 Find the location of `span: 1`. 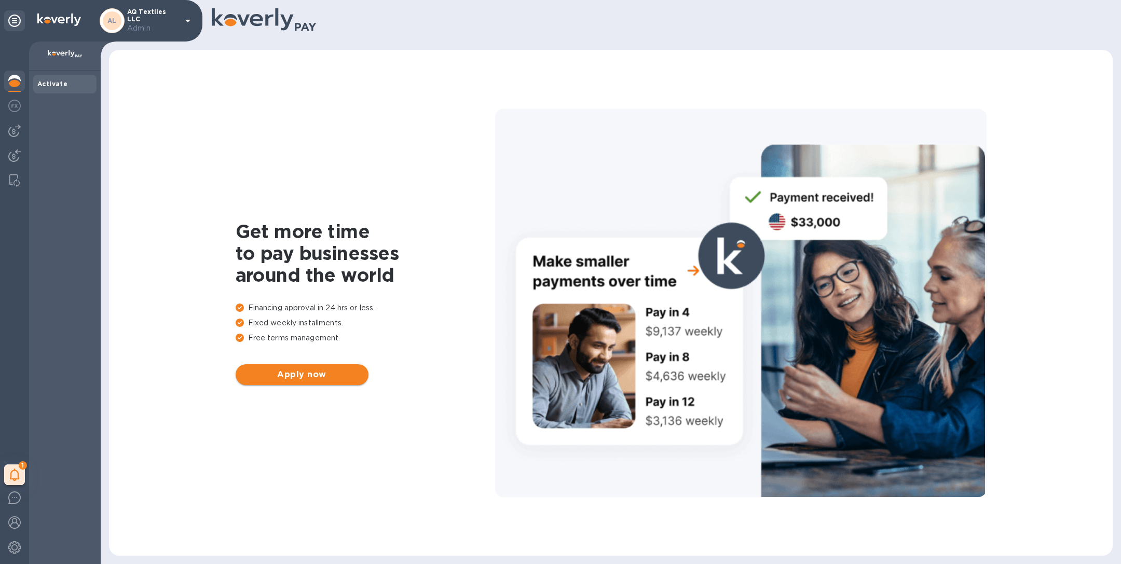

span: 1 is located at coordinates (23, 465).